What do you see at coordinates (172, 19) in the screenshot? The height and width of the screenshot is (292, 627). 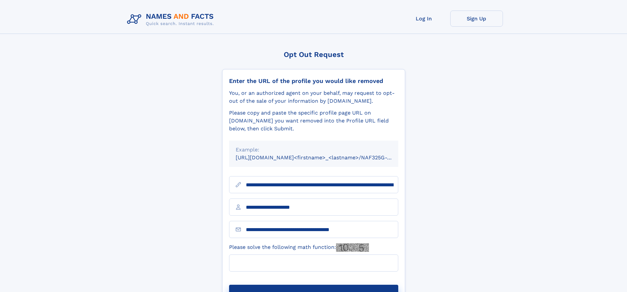 I see `img: Logo Names and Facts` at bounding box center [172, 19].